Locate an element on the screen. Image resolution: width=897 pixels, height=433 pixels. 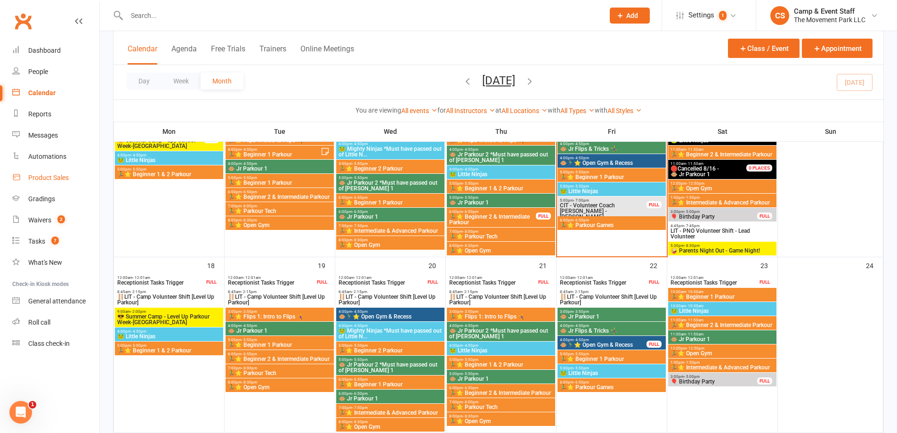
span: 7 is located at coordinates (55, 240).